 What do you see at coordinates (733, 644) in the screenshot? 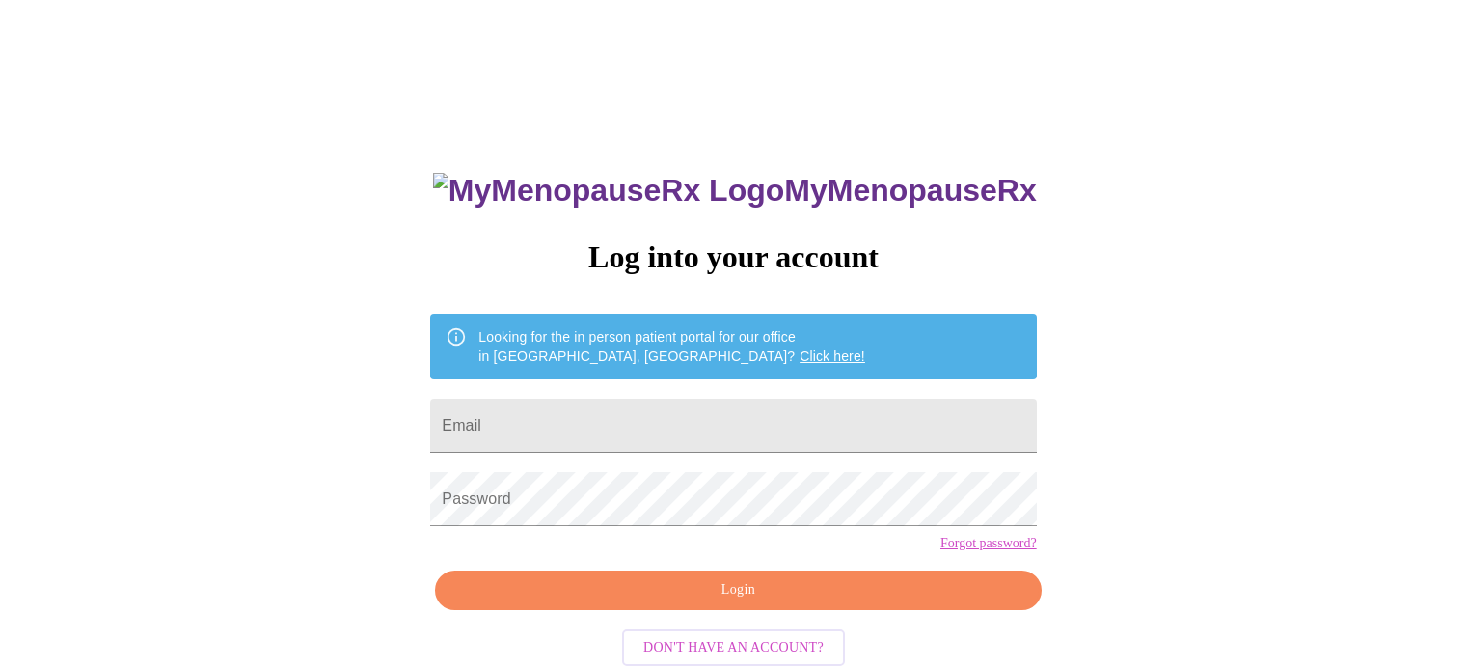
I see `a: Don't have an account?` at bounding box center [733, 644].